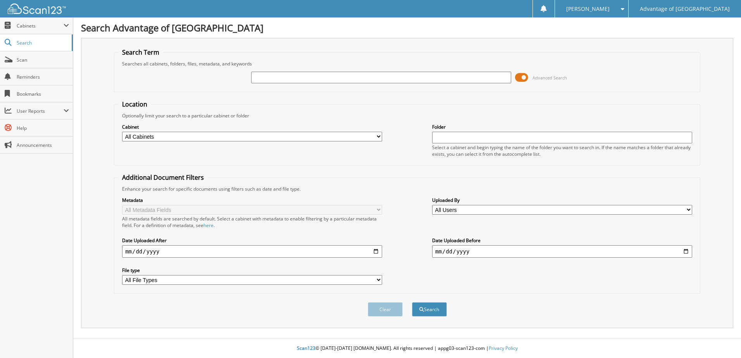  Describe the element at coordinates (549, 77) in the screenshot. I see `span: Advanced Search` at that location.